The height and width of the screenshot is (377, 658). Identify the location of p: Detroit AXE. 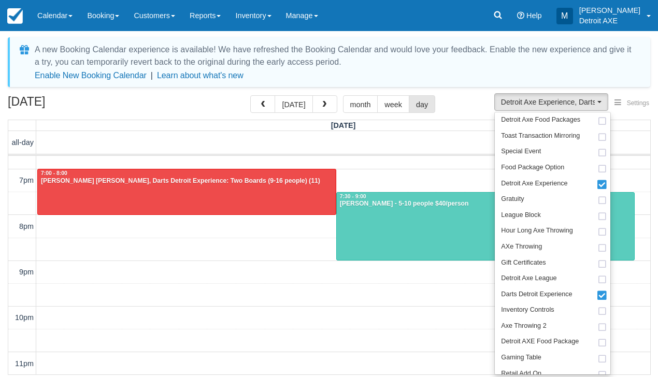
(610, 21).